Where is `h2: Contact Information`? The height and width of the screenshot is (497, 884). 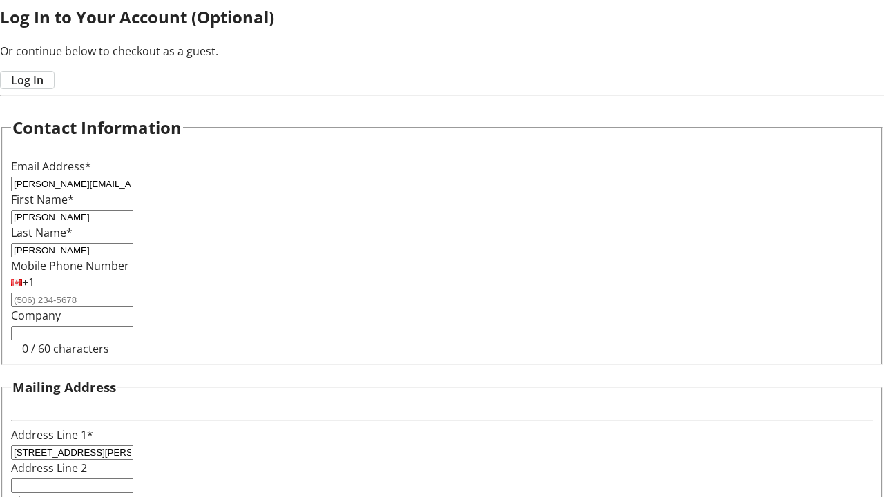
h2: Contact Information is located at coordinates (97, 128).